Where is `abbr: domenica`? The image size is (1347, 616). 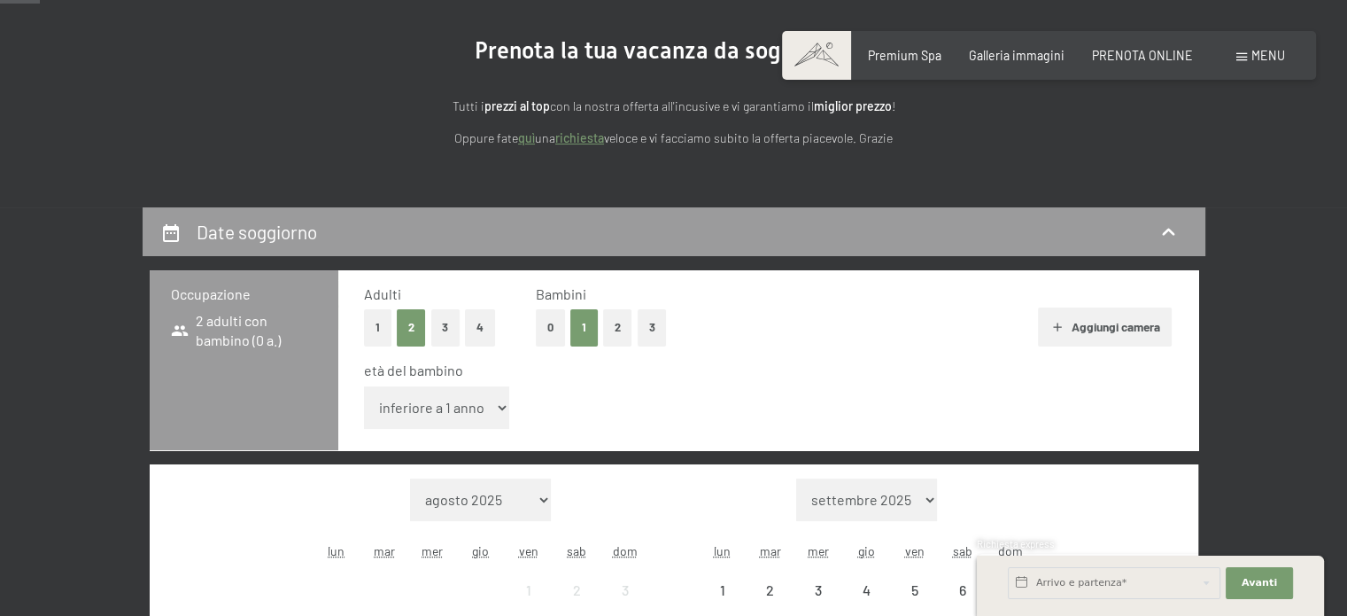 abbr: domenica is located at coordinates (625, 550).